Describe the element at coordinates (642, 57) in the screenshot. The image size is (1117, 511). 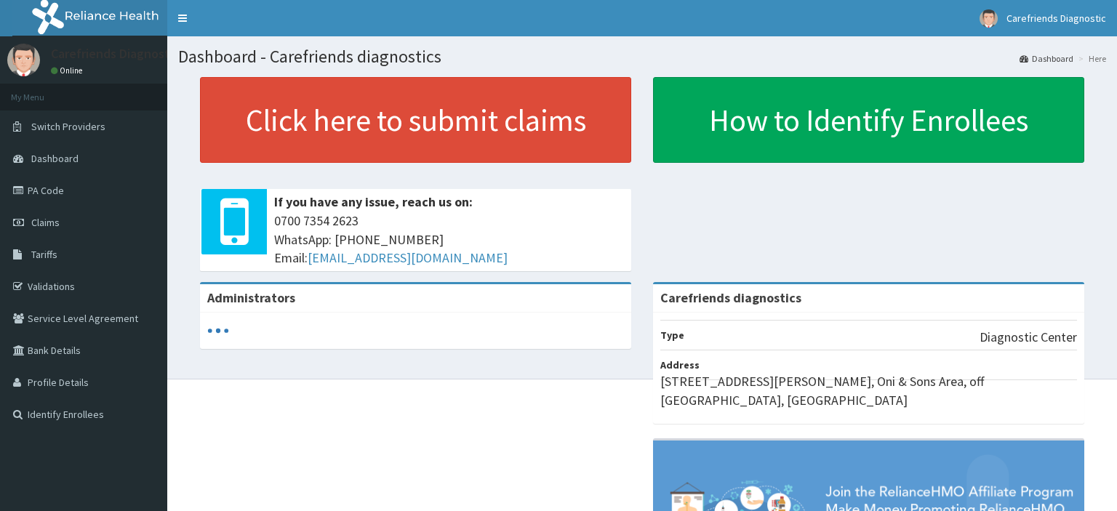
I see `h1: Dashboard - Carefriends diagnostics` at that location.